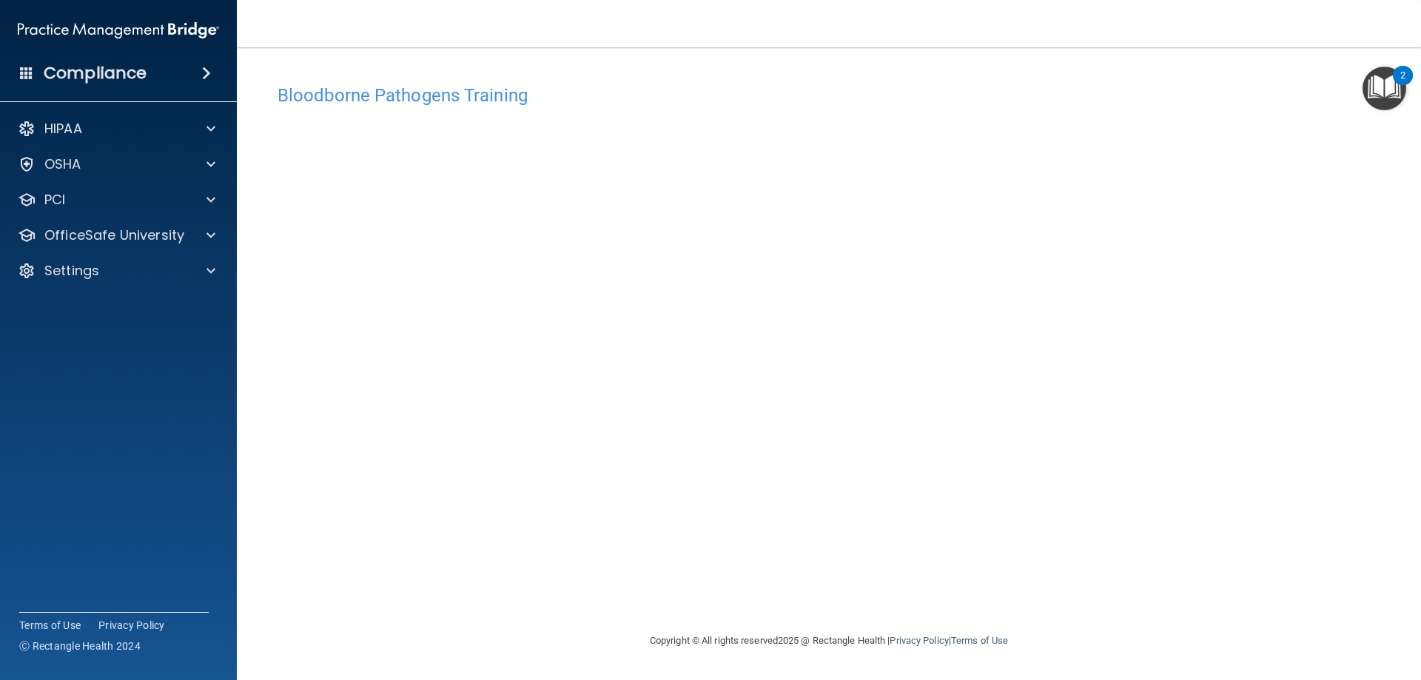 The height and width of the screenshot is (680, 1421). I want to click on p: OSHA, so click(63, 164).